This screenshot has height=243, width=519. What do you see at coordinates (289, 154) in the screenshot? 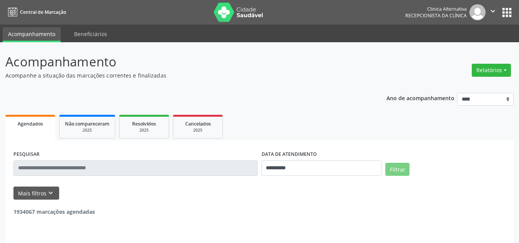
I see `label: DATA DE ATENDIMENTO` at bounding box center [289, 154].